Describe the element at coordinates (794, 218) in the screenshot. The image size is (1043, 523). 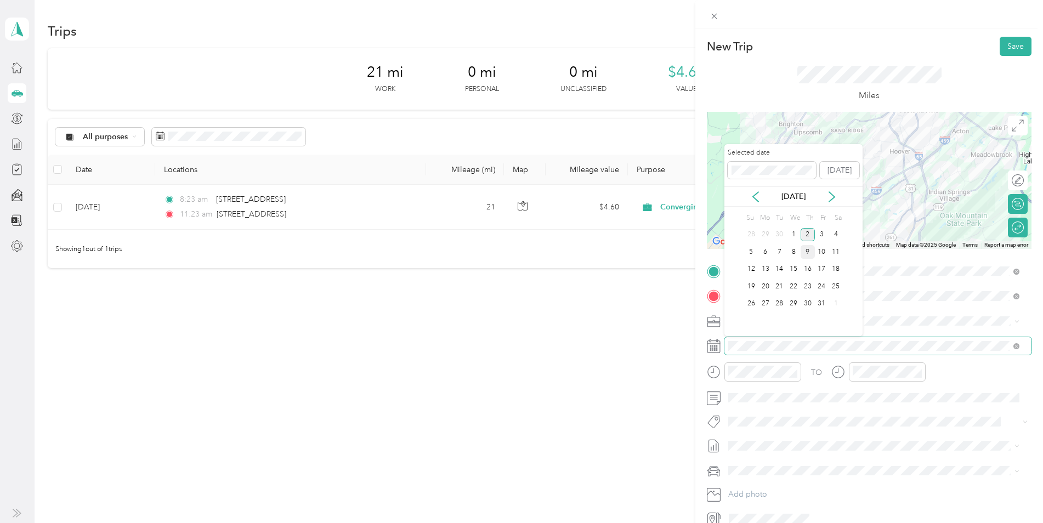
I see `div: We` at that location.